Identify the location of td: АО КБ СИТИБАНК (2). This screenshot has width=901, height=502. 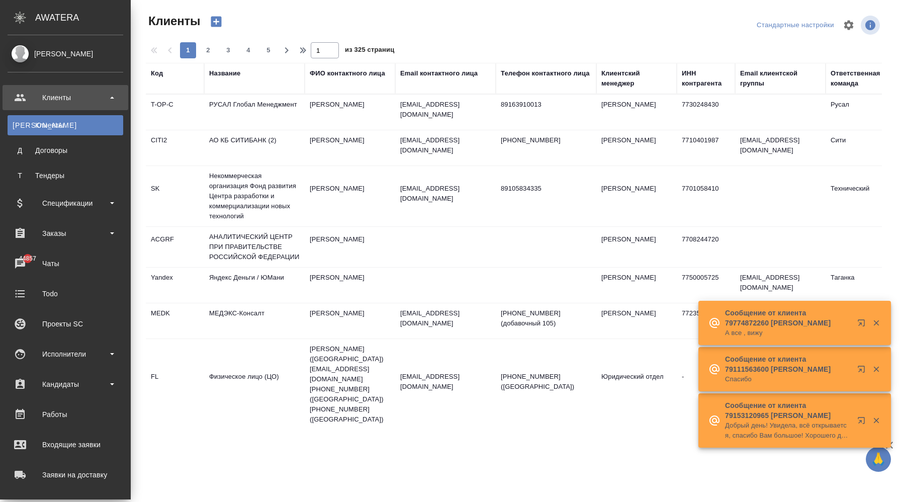
(254, 148).